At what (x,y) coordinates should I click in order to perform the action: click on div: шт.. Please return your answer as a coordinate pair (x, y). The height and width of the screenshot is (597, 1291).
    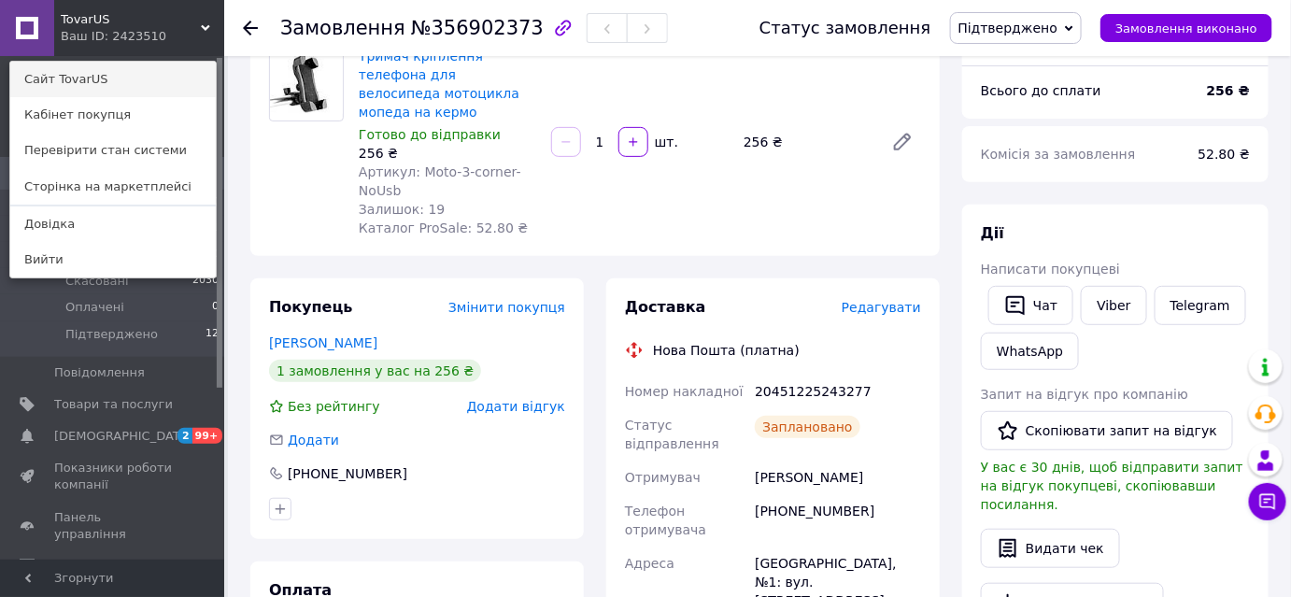
    Looking at the image, I should click on (665, 142).